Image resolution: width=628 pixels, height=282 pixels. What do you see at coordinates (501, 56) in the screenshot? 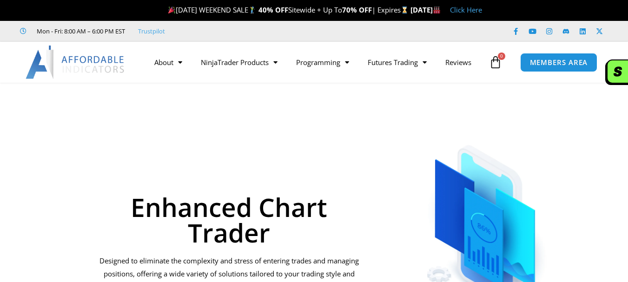
I see `span: 0` at bounding box center [501, 56].